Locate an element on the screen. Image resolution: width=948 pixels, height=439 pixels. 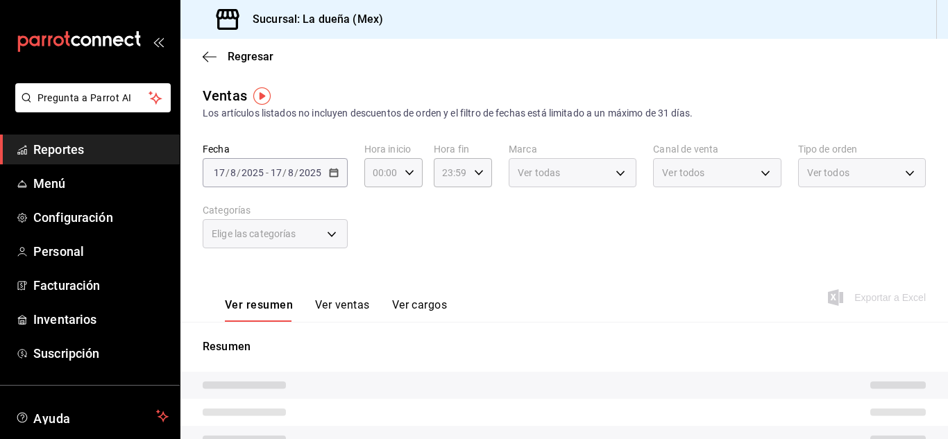
button: Regresar is located at coordinates (238, 56).